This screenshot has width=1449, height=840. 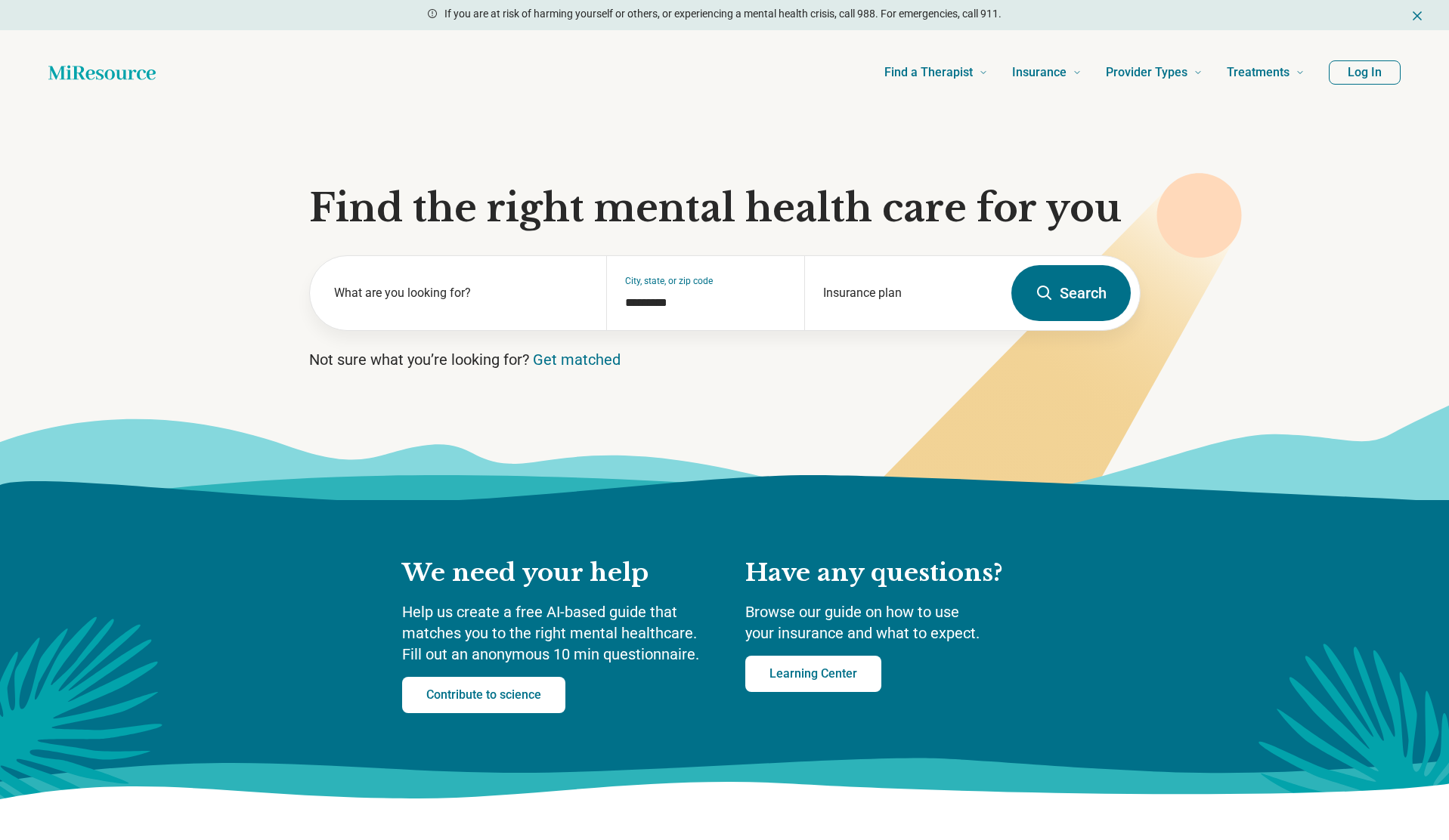 What do you see at coordinates (484, 695) in the screenshot?
I see `a: Contribute to science` at bounding box center [484, 695].